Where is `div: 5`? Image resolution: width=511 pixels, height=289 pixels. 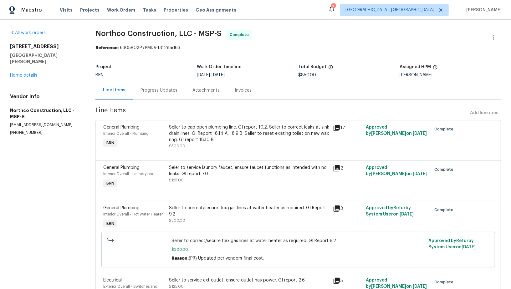 div: 5 is located at coordinates (347, 281).